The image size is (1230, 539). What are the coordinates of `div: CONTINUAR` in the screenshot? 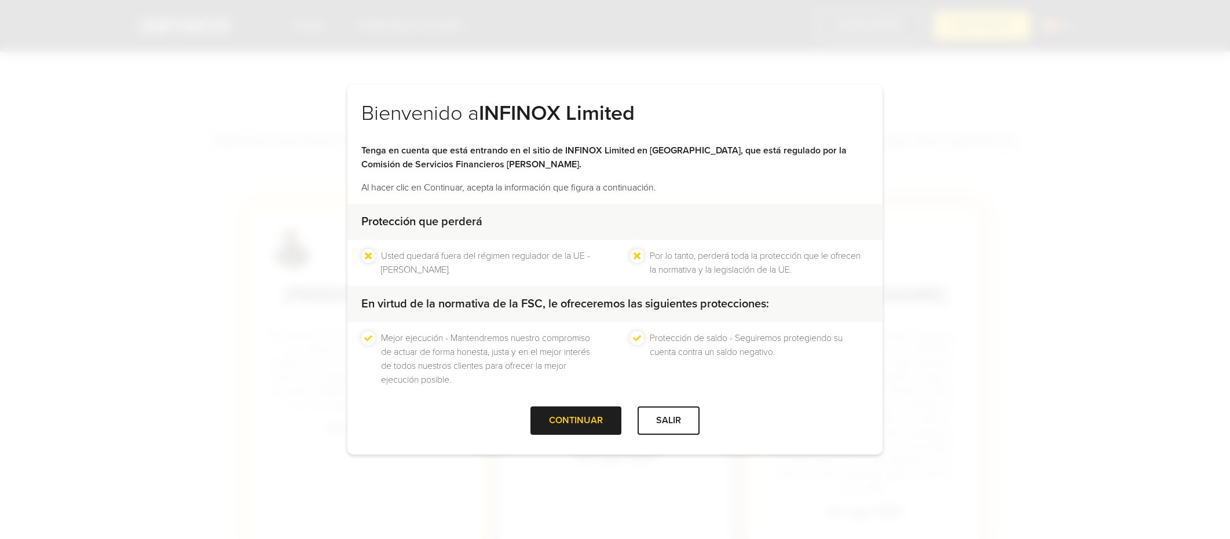 It's located at (576, 420).